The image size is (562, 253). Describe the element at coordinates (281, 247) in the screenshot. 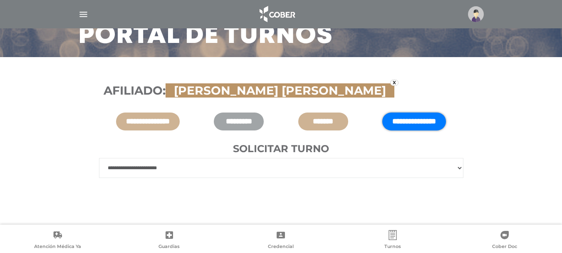

I see `span: Credencial` at that location.